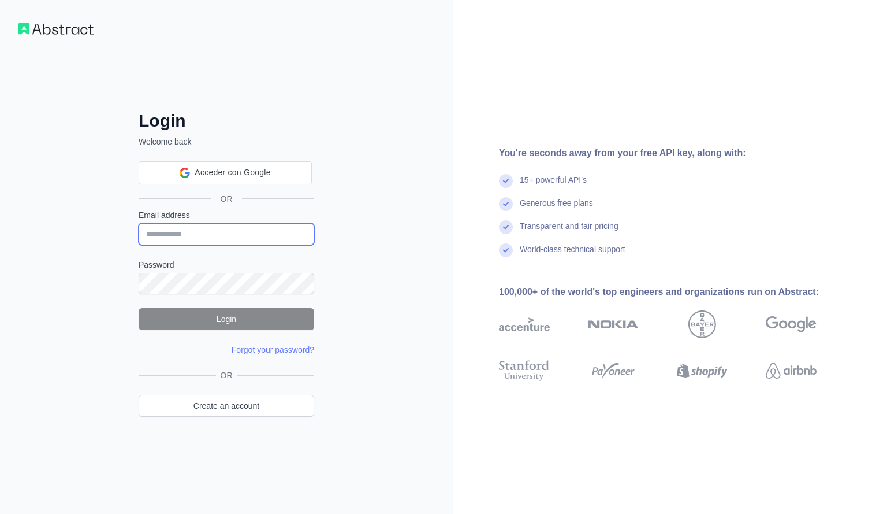 The height and width of the screenshot is (514, 887). Describe the element at coordinates (569, 232) in the screenshot. I see `div: Transparent and fair pricing` at that location.